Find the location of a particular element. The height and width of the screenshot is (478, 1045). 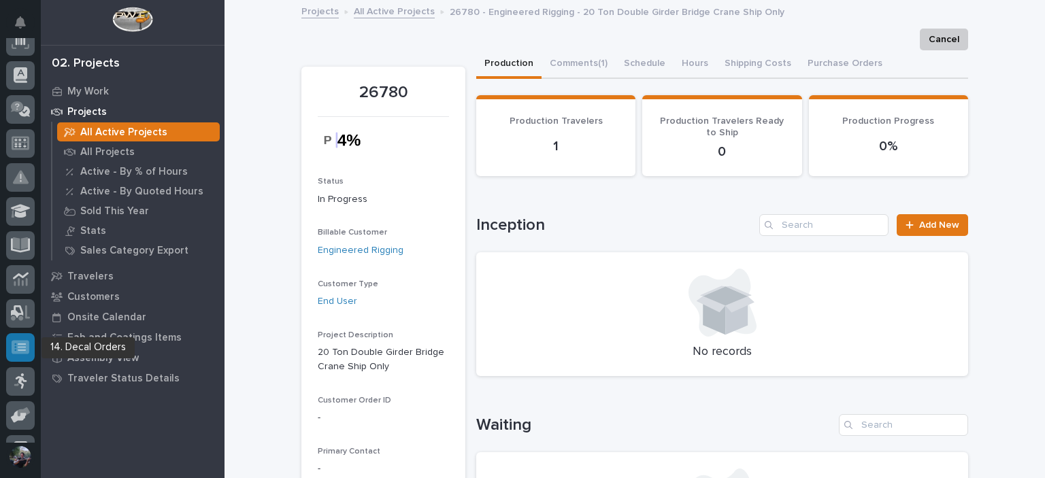

button: Hours is located at coordinates (694, 65).